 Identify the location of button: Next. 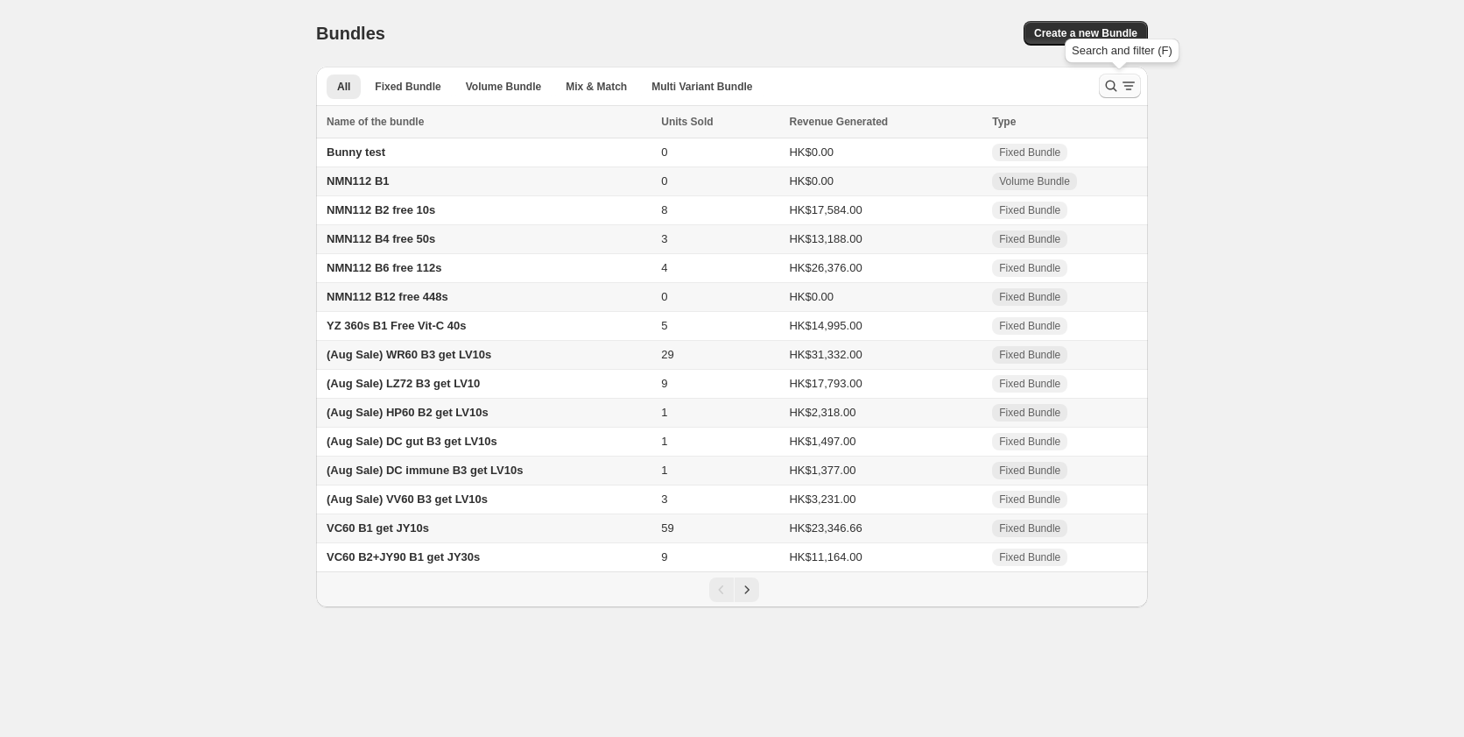
(747, 589).